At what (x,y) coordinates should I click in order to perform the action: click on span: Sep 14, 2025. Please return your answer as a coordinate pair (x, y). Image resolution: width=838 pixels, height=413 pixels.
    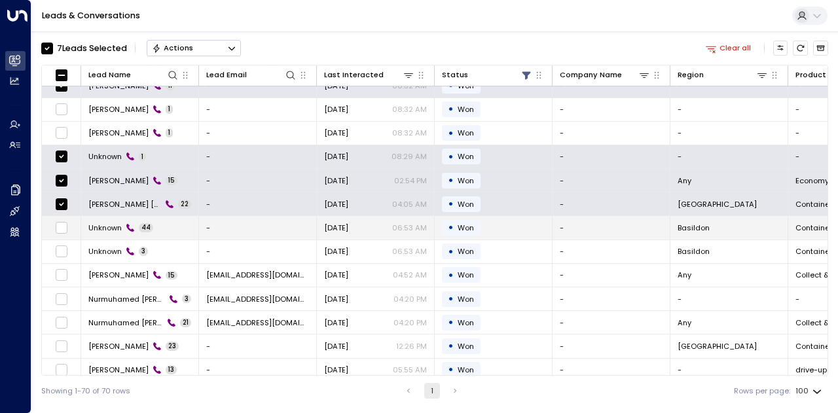
    Looking at the image, I should click on (336, 370).